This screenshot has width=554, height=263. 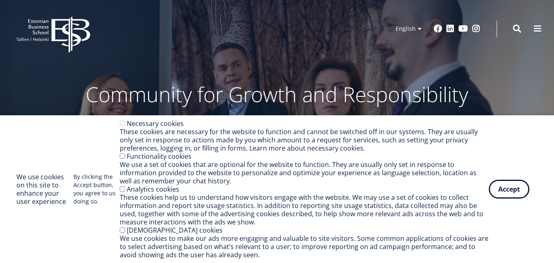 What do you see at coordinates (153, 189) in the screenshot?
I see `label: Analytics cookies` at bounding box center [153, 189].